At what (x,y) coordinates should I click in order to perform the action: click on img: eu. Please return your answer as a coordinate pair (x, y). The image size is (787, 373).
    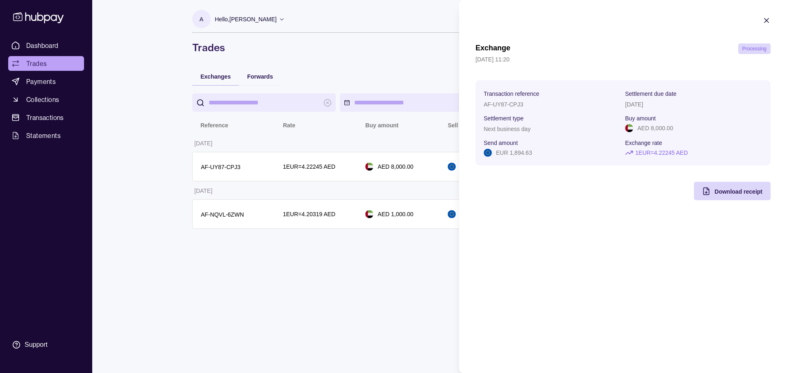
    Looking at the image, I should click on (488, 153).